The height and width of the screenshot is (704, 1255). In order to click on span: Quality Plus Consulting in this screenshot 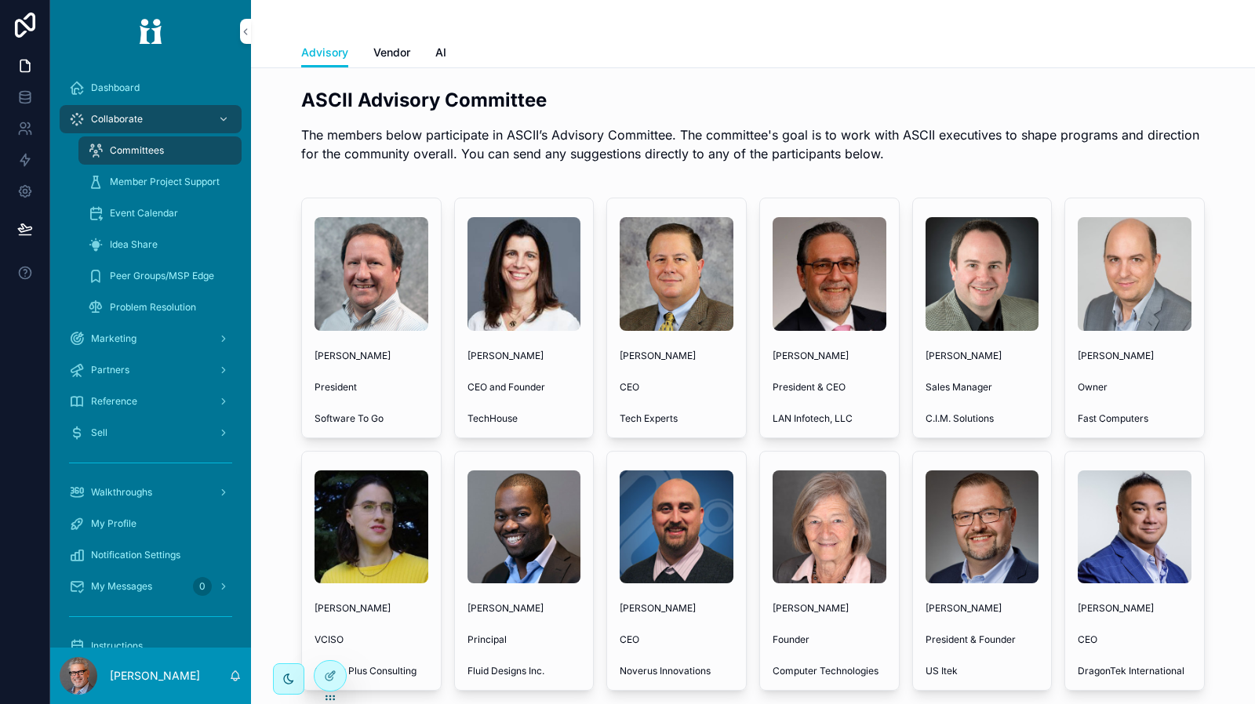, I will do `click(371, 671)`.